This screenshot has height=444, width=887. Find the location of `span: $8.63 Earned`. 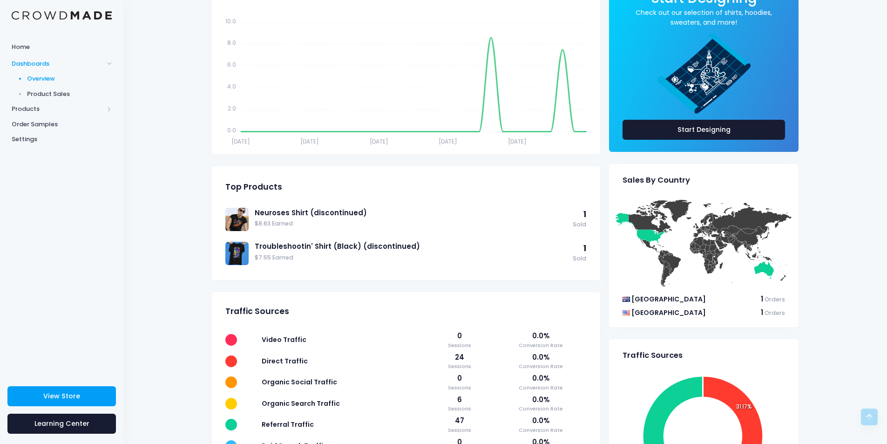

span: $8.63 Earned is located at coordinates (411, 223).